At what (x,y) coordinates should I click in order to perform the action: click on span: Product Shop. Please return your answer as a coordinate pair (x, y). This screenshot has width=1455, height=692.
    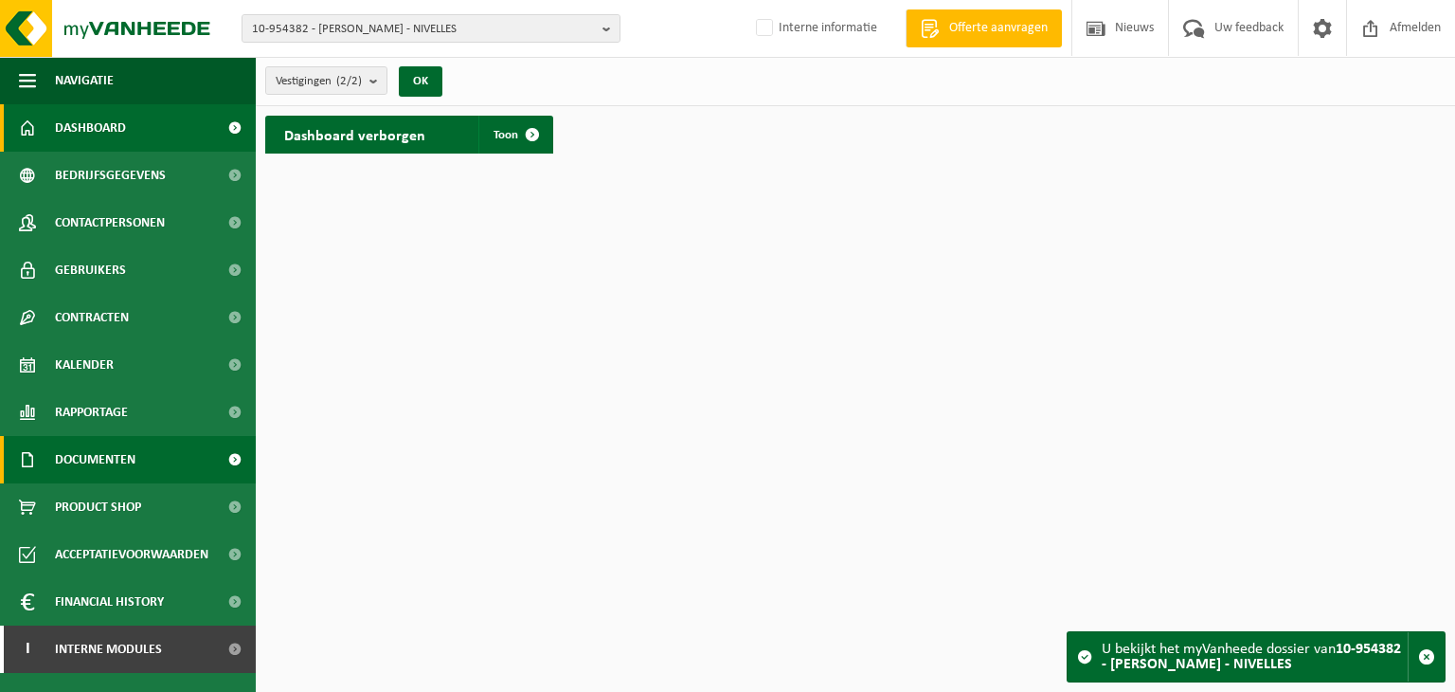
    Looking at the image, I should click on (98, 507).